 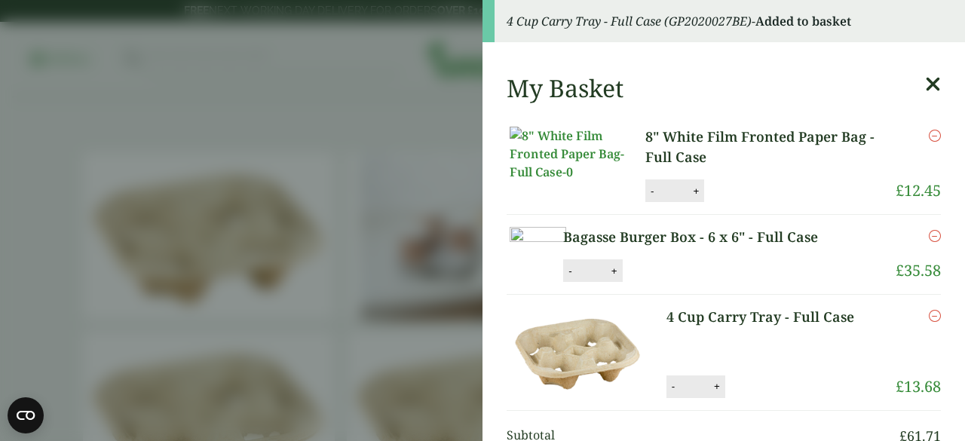 I want to click on img: 8" White Film Fronted Paper Bag-Full Case-0, so click(x=578, y=154).